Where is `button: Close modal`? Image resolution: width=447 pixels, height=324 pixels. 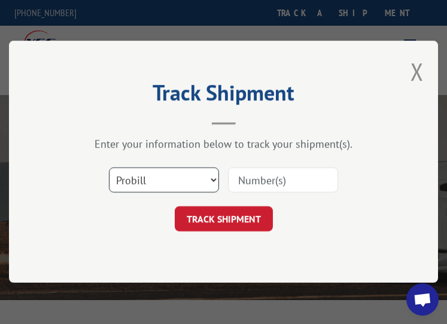
button: Close modal is located at coordinates (416, 71).